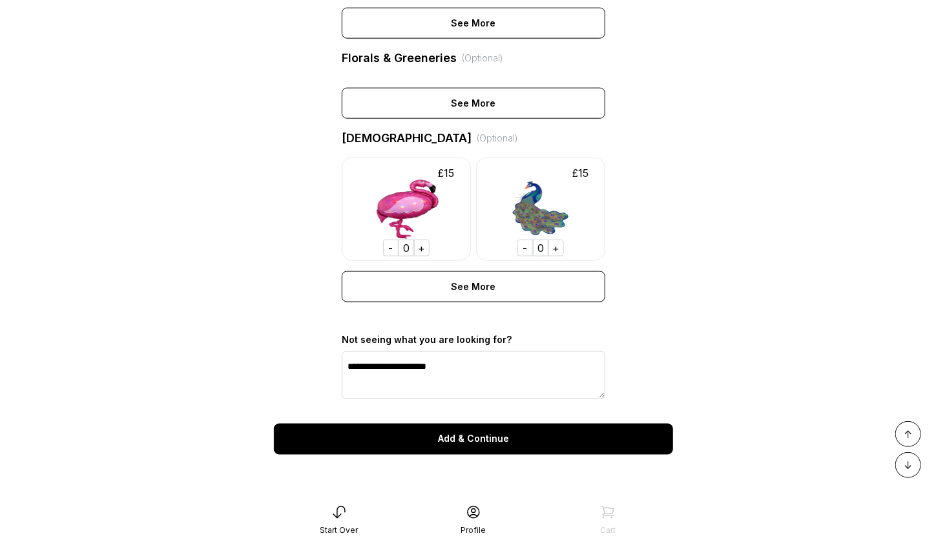  What do you see at coordinates (473, 340) in the screenshot?
I see `div: Not seeing what you are looking for?` at bounding box center [473, 340].